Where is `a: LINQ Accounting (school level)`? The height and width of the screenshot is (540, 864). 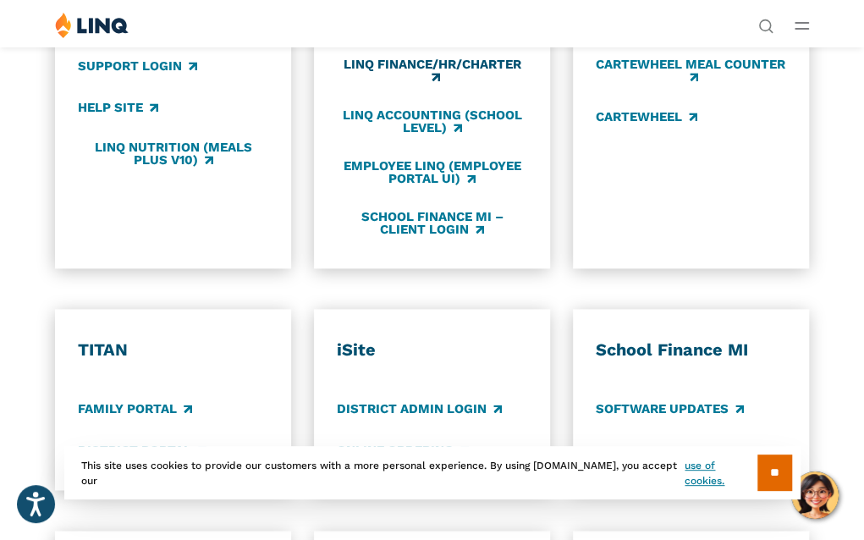 a: LINQ Accounting (school level) is located at coordinates (432, 121).